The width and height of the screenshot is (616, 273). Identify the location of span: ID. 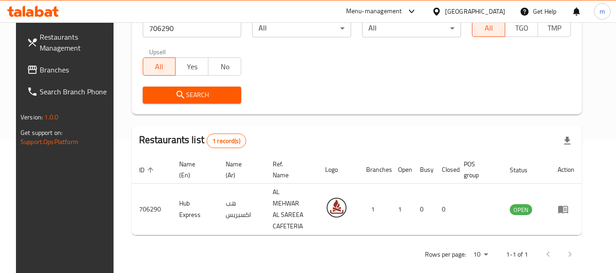
(148, 170).